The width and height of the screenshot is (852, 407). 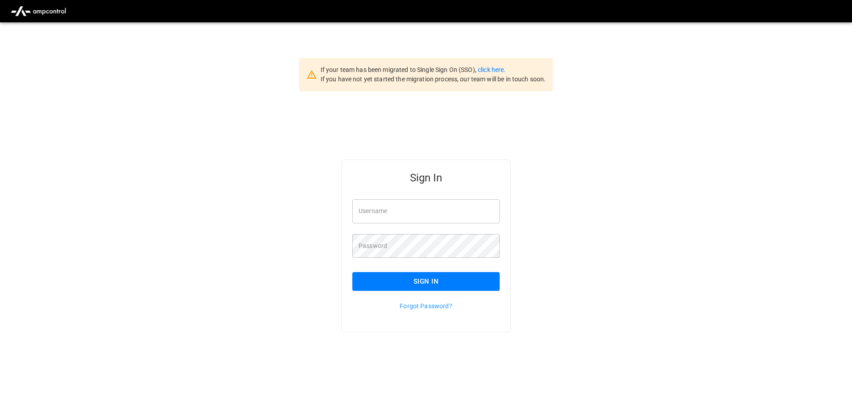 I want to click on span: If you have not yet started the migration process, our team will be in touch soon., so click(x=433, y=79).